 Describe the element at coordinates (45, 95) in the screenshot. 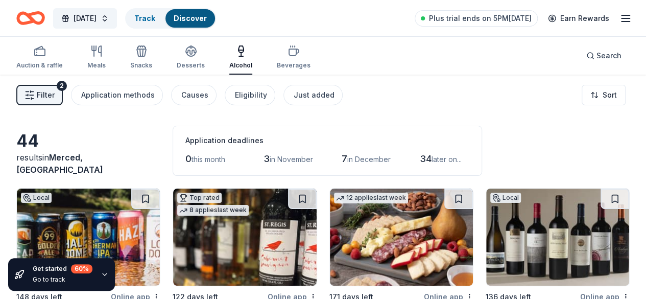

I see `span: Filter` at that location.